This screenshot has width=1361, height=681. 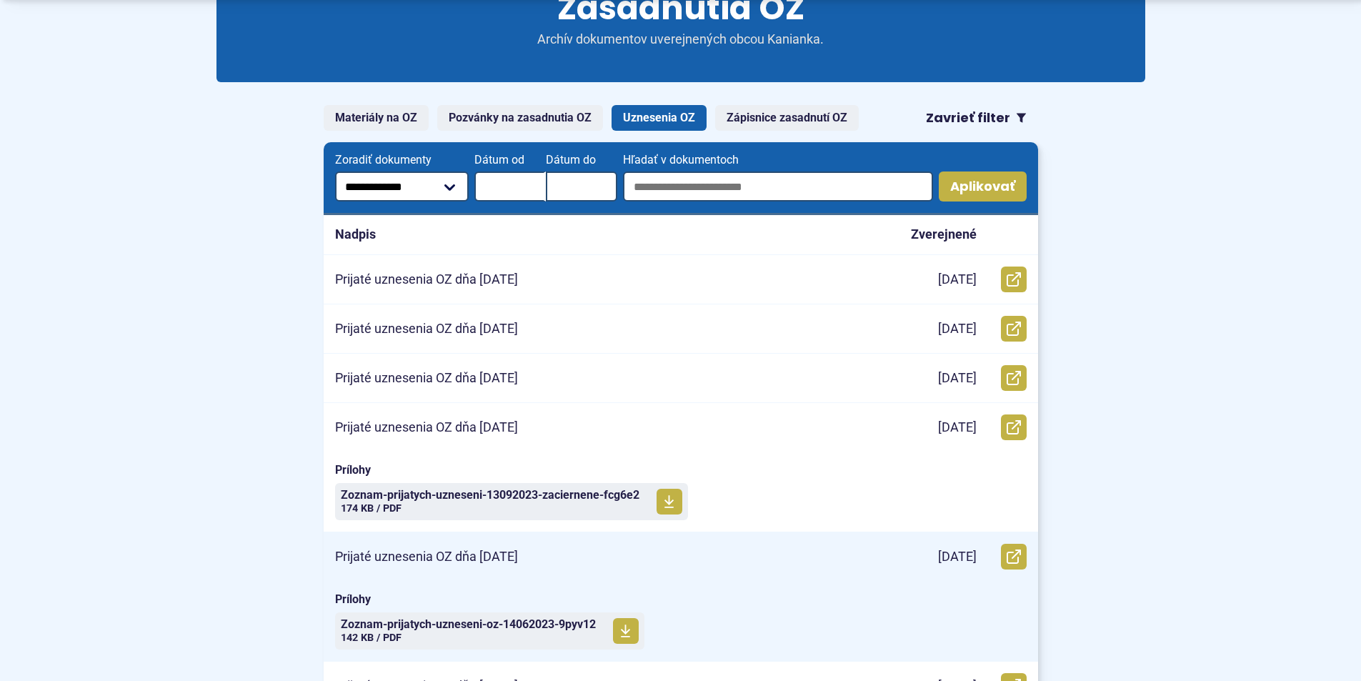 What do you see at coordinates (510, 160) in the screenshot?
I see `span: Dátum od` at bounding box center [510, 160].